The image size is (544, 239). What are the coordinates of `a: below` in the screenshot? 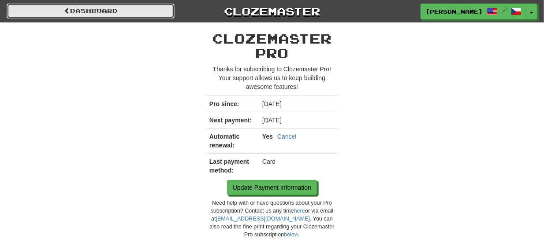 It's located at (291, 235).